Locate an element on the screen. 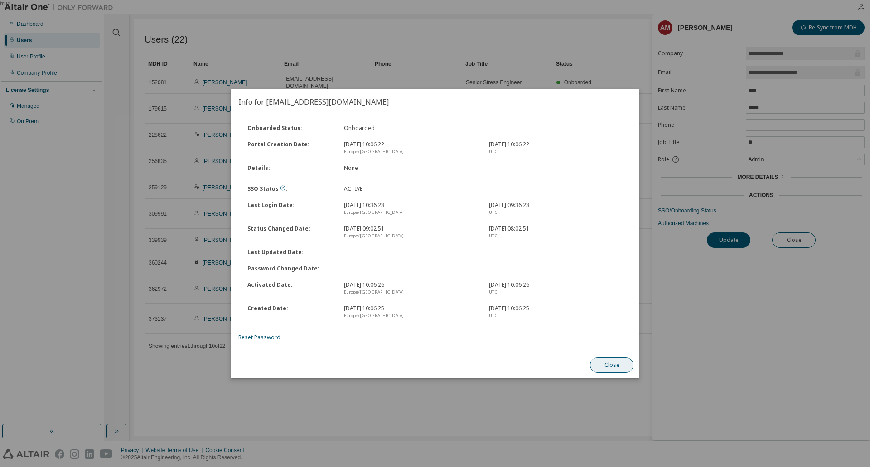 The height and width of the screenshot is (467, 870). div: Last Updated Date : is located at coordinates (290, 252).